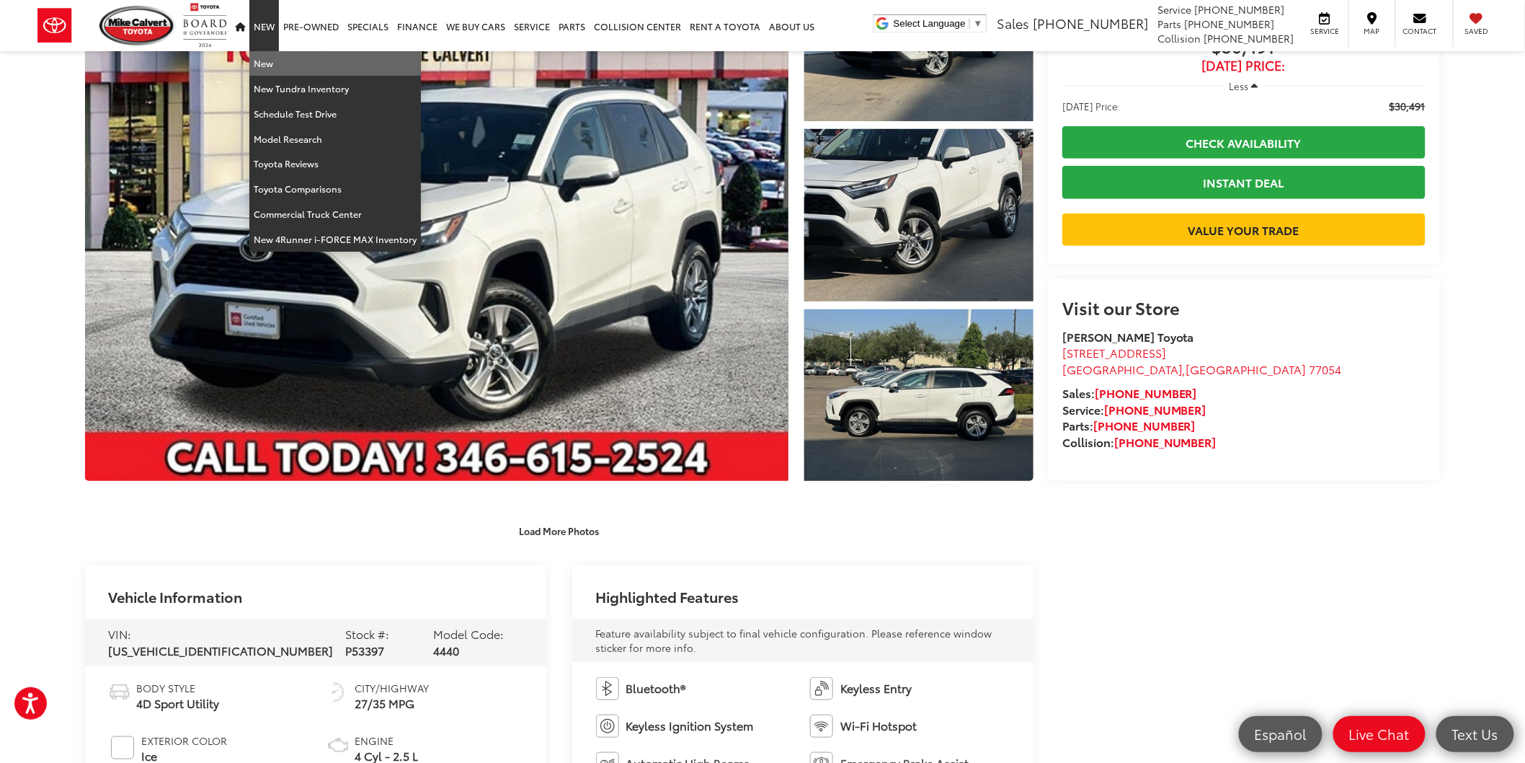 Image resolution: width=1525 pixels, height=763 pixels. I want to click on span: City/Highway, so click(391, 688).